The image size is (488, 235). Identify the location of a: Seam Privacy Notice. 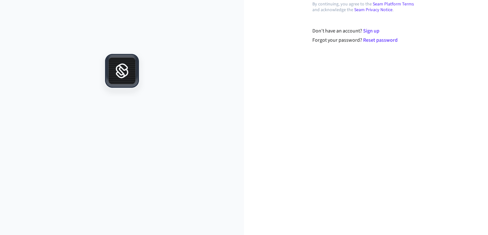
(373, 10).